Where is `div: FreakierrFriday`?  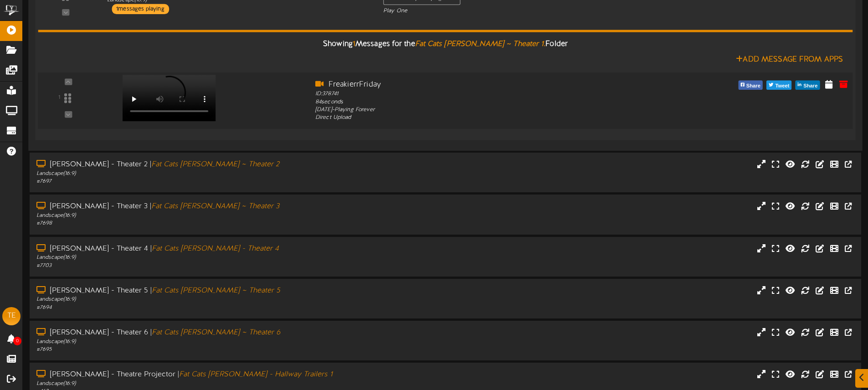
div: FreakierrFriday is located at coordinates (480, 84).